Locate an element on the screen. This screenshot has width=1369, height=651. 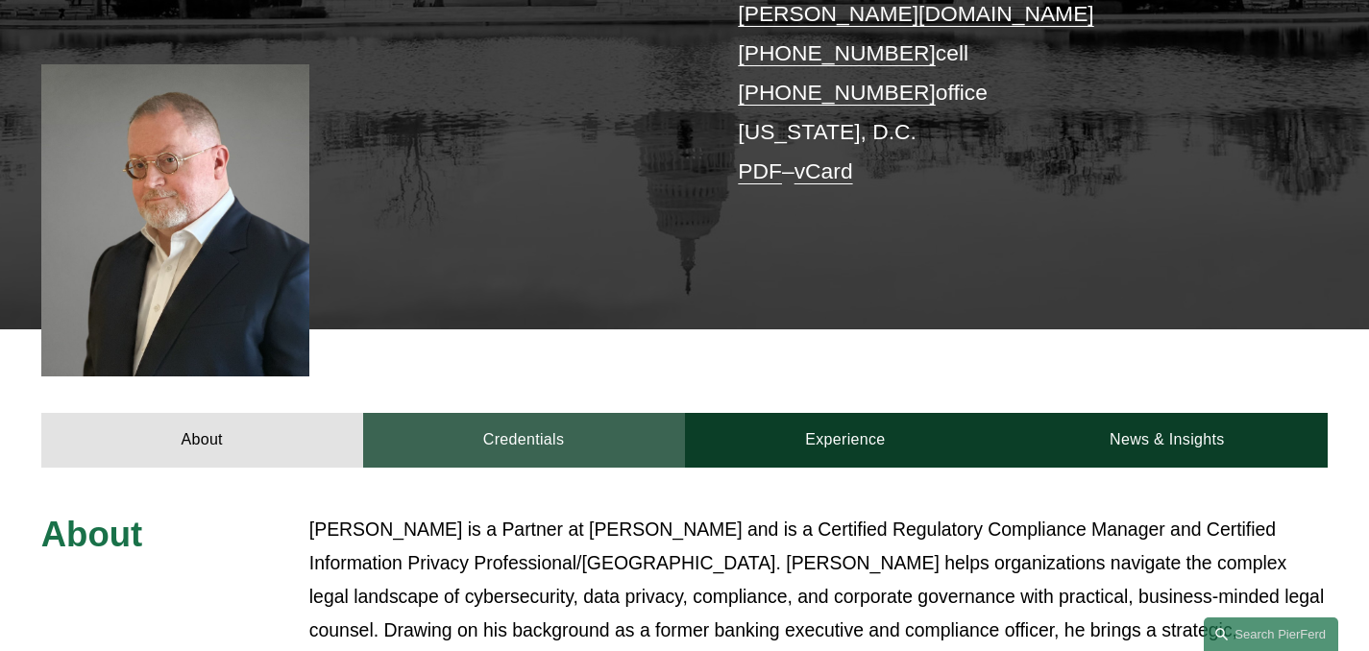
a: Experience is located at coordinates (845, 441).